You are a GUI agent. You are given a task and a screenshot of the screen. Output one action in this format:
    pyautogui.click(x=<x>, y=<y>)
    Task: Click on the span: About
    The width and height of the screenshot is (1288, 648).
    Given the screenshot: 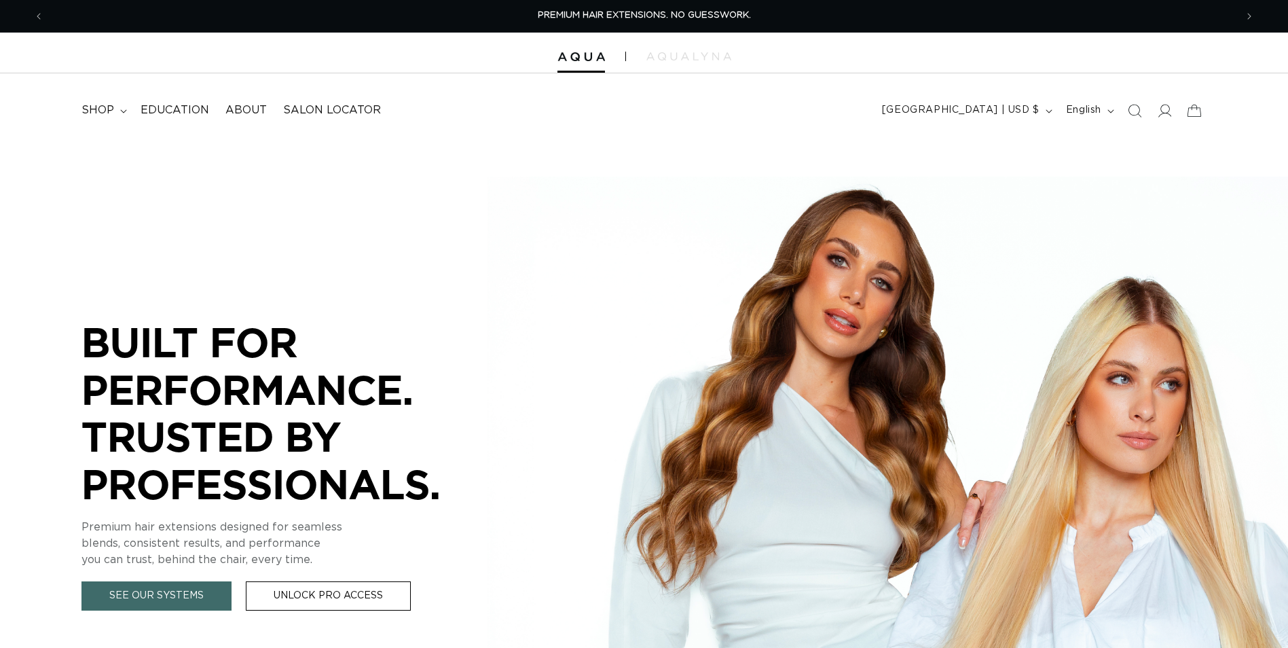 What is the action you would take?
    pyautogui.click(x=246, y=110)
    